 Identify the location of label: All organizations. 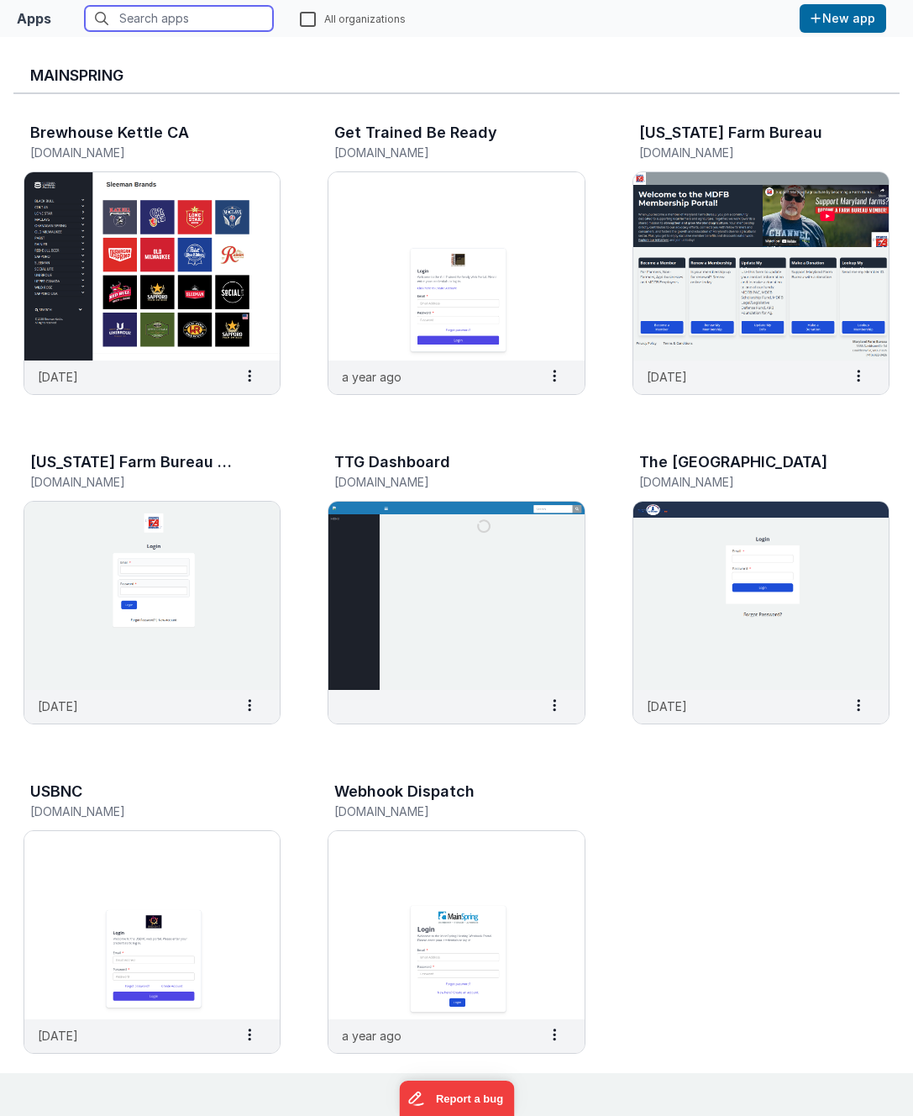
(353, 18).